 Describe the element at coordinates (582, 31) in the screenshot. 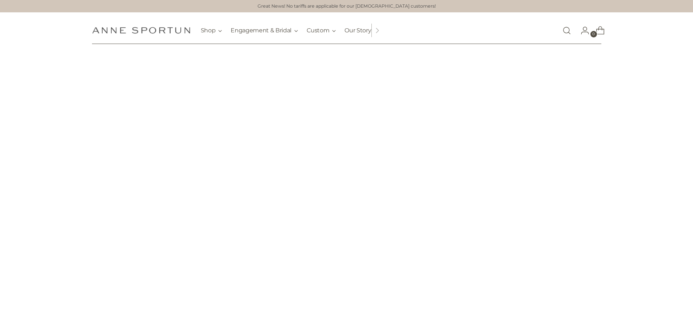

I see `a: Go to the account page` at that location.